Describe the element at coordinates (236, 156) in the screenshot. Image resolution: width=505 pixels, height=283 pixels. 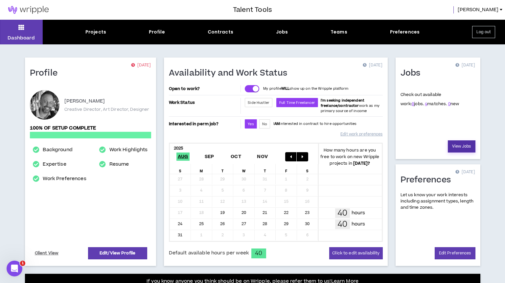
I see `span: Oct` at that location.